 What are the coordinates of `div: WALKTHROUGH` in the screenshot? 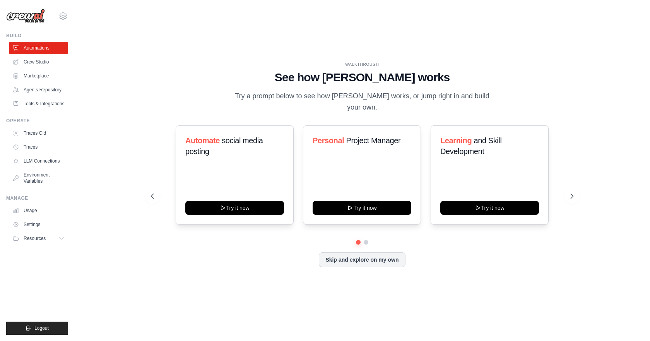 It's located at (362, 64).